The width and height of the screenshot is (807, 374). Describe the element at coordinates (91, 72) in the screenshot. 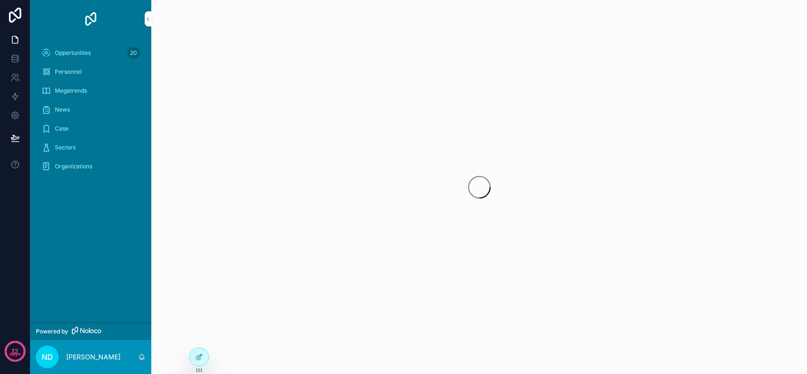

I see `a: Personnel` at that location.